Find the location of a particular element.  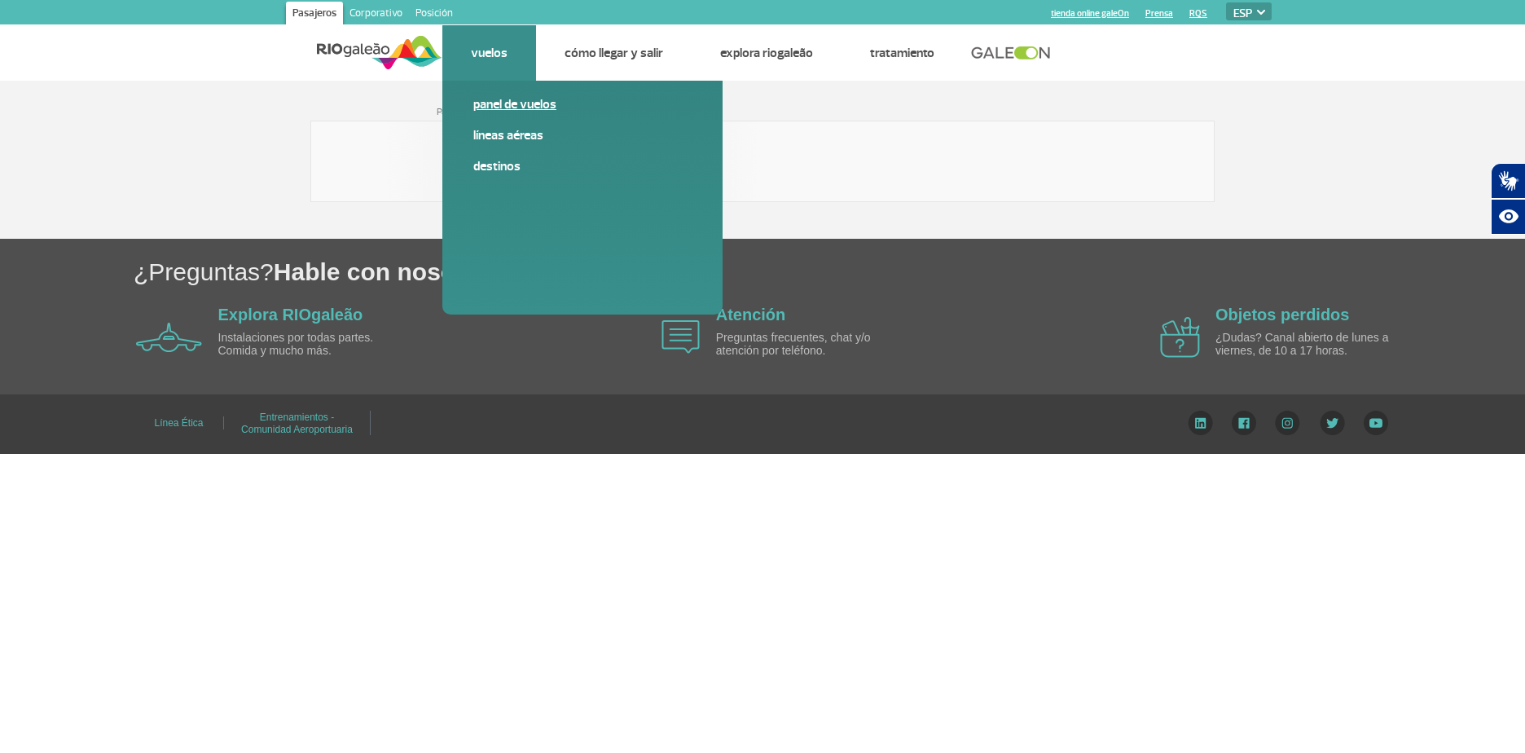

a: Pasajeros is located at coordinates (314, 15).